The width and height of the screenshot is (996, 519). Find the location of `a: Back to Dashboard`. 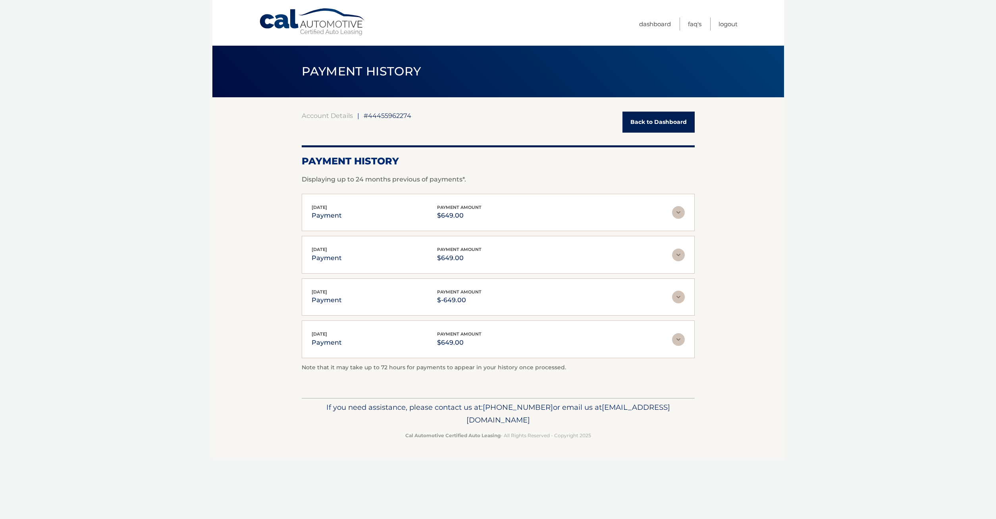

a: Back to Dashboard is located at coordinates (659, 122).